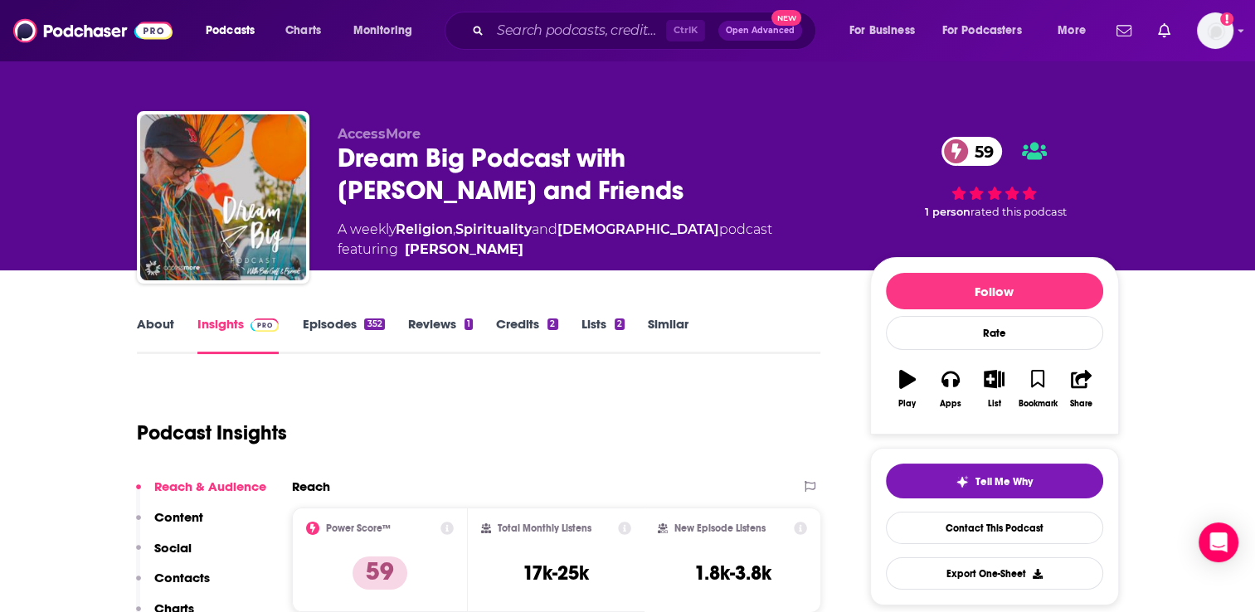 The image size is (1255, 612). What do you see at coordinates (383, 31) in the screenshot?
I see `span: Monitoring` at bounding box center [383, 31].